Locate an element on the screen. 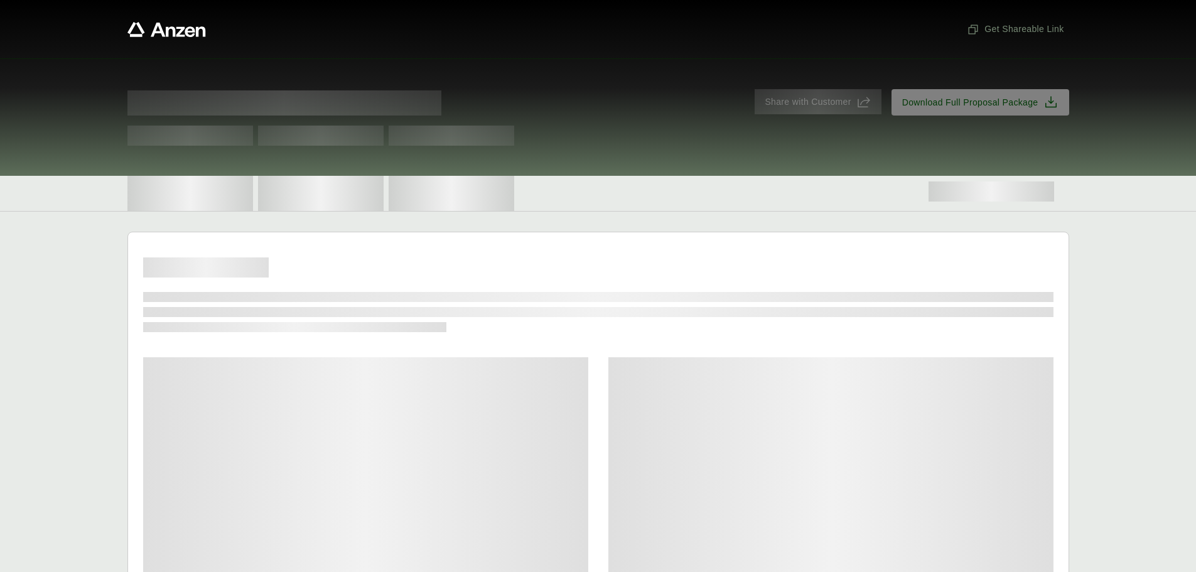  span: Share with Customer is located at coordinates (807, 102).